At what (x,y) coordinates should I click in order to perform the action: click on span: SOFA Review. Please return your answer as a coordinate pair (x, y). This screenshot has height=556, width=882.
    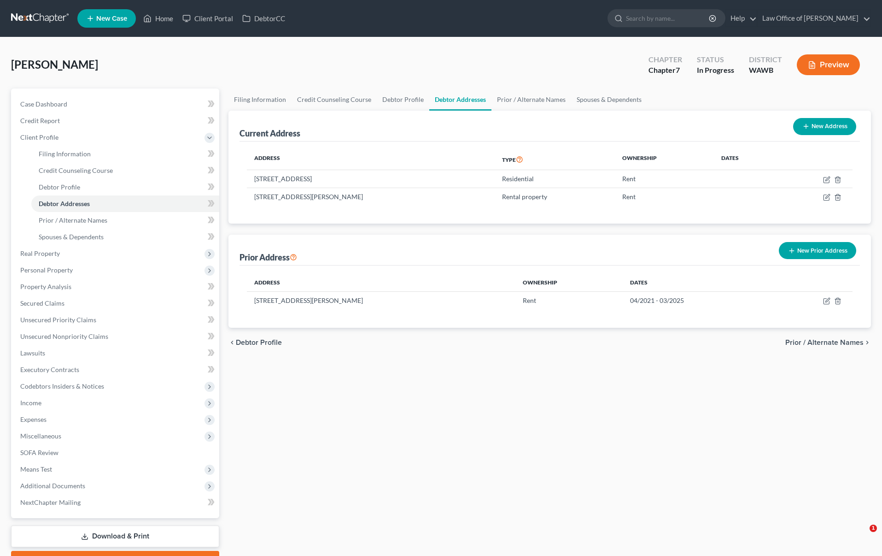
    Looking at the image, I should click on (39, 452).